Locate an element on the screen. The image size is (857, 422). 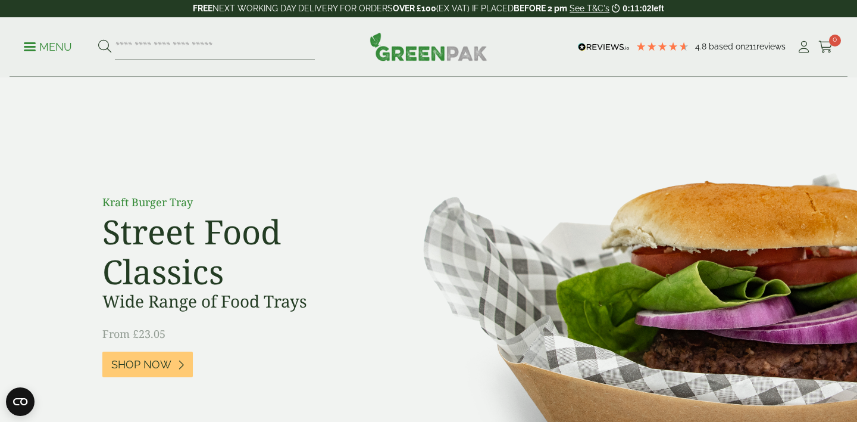
h2: Street Food Classics is located at coordinates (236, 251).